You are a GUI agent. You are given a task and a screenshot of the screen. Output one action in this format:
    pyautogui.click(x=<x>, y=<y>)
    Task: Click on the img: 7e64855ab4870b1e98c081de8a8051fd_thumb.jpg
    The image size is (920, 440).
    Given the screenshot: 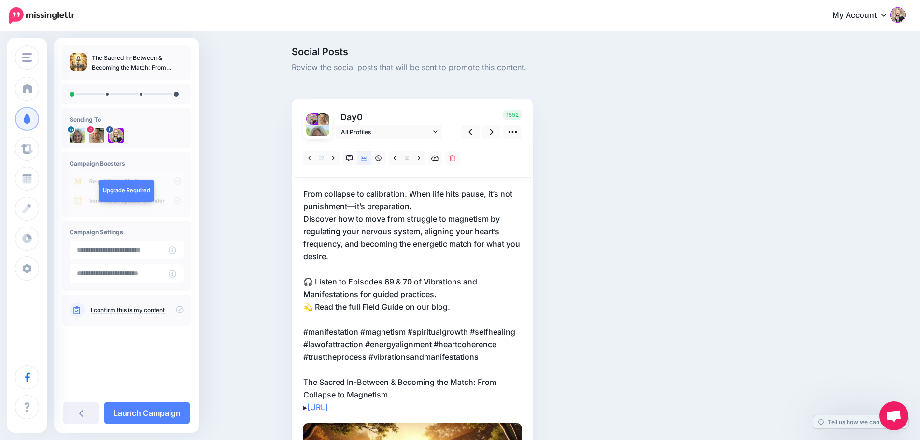 What is the action you would take?
    pyautogui.click(x=78, y=62)
    